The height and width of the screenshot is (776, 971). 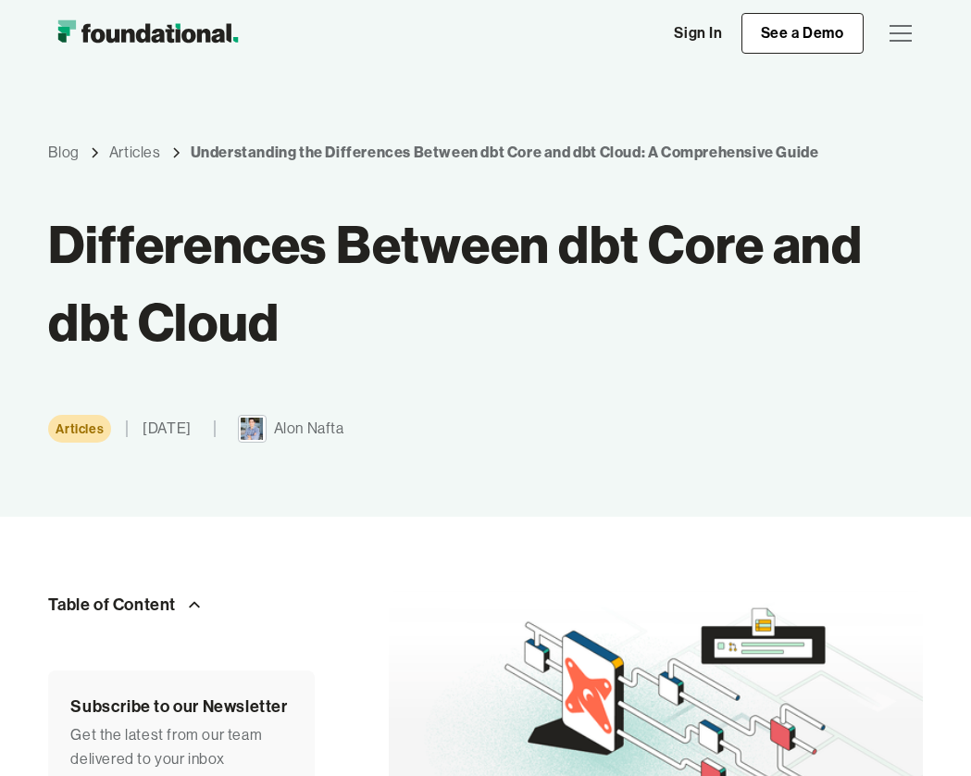 I want to click on img: Arrow, so click(x=194, y=605).